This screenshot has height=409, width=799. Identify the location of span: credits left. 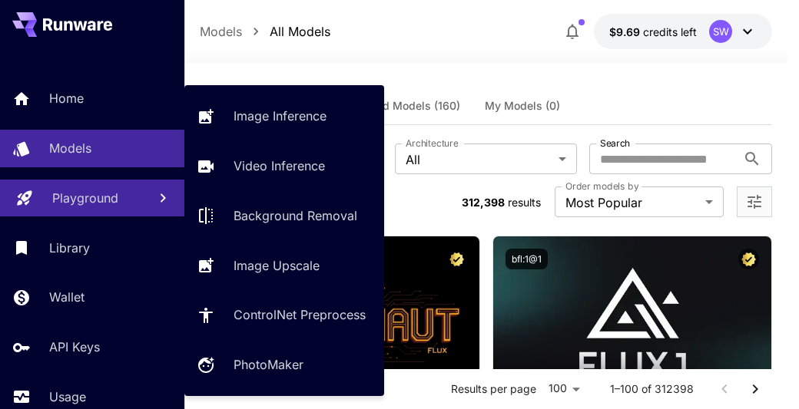
(670, 31).